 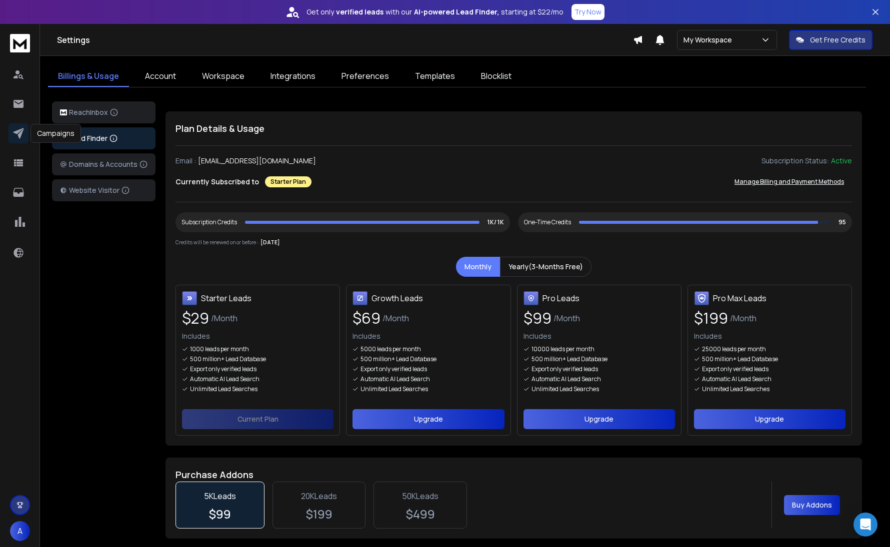 I want to click on button: ReachInbox, so click(x=103, y=112).